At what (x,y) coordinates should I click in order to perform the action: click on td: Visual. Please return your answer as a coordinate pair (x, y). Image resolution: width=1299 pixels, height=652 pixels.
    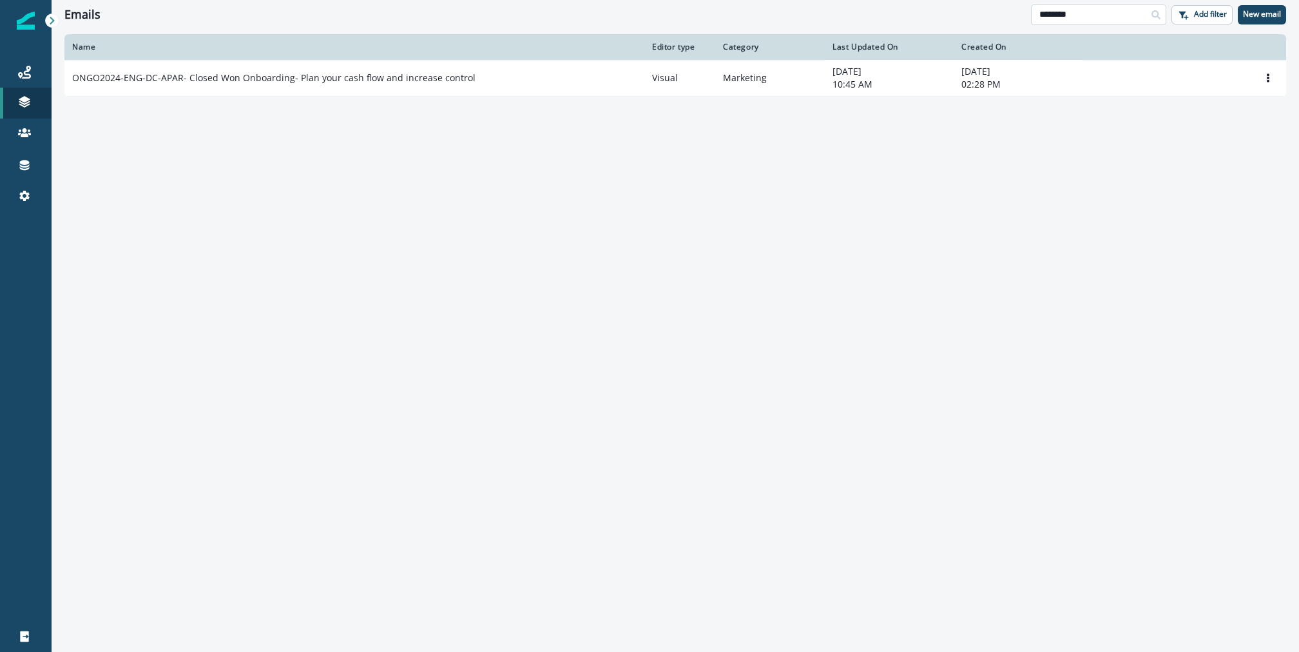
    Looking at the image, I should click on (680, 78).